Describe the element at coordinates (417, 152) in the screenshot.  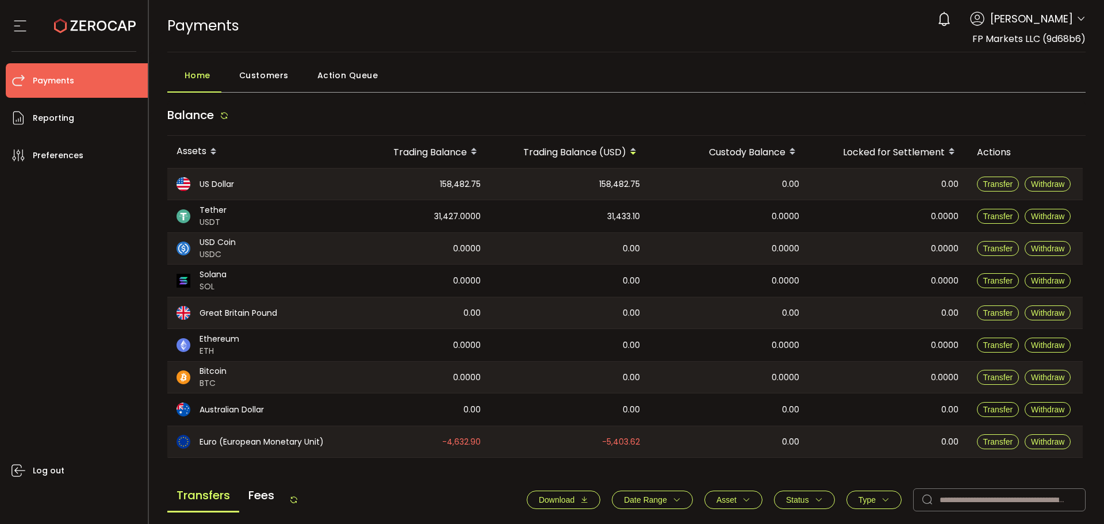
I see `div: Trading Balance` at that location.